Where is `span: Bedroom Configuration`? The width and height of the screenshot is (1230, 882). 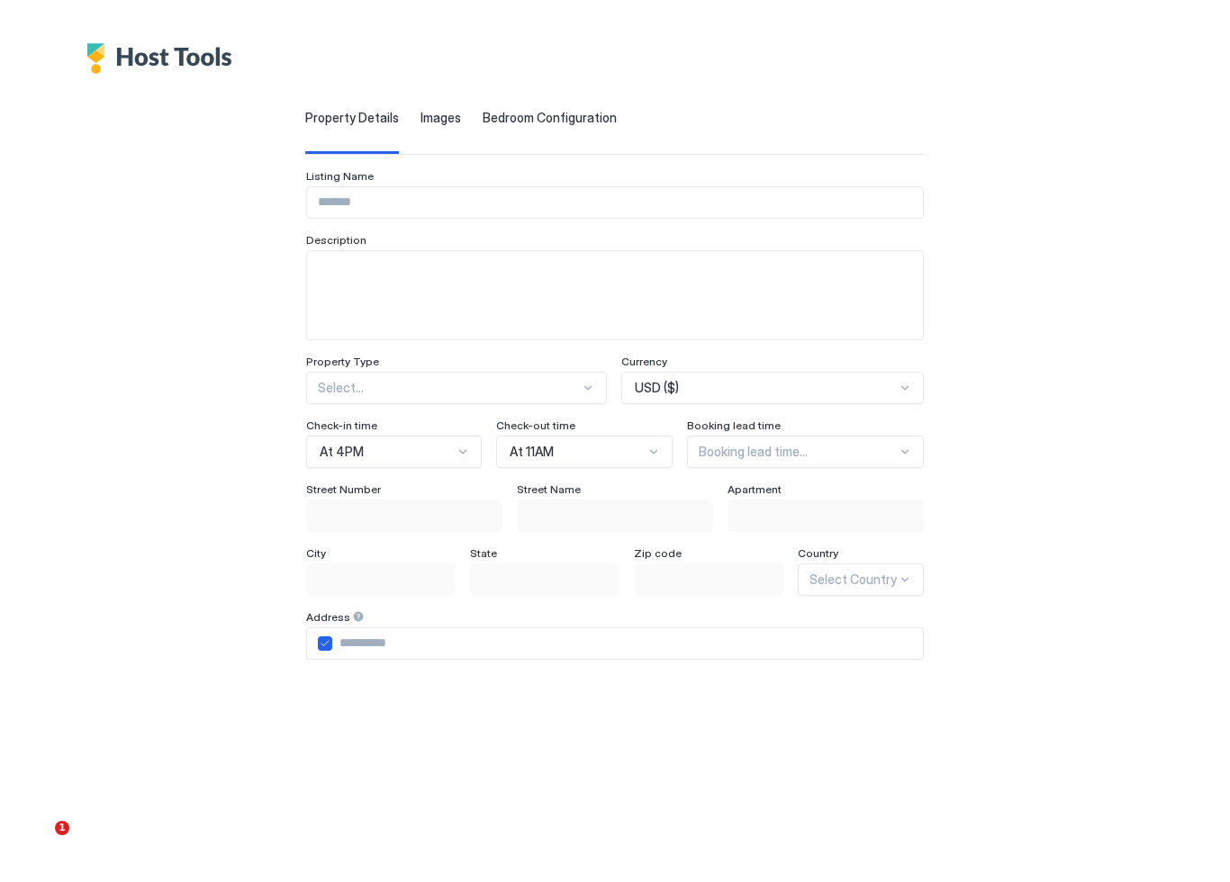 span: Bedroom Configuration is located at coordinates (549, 118).